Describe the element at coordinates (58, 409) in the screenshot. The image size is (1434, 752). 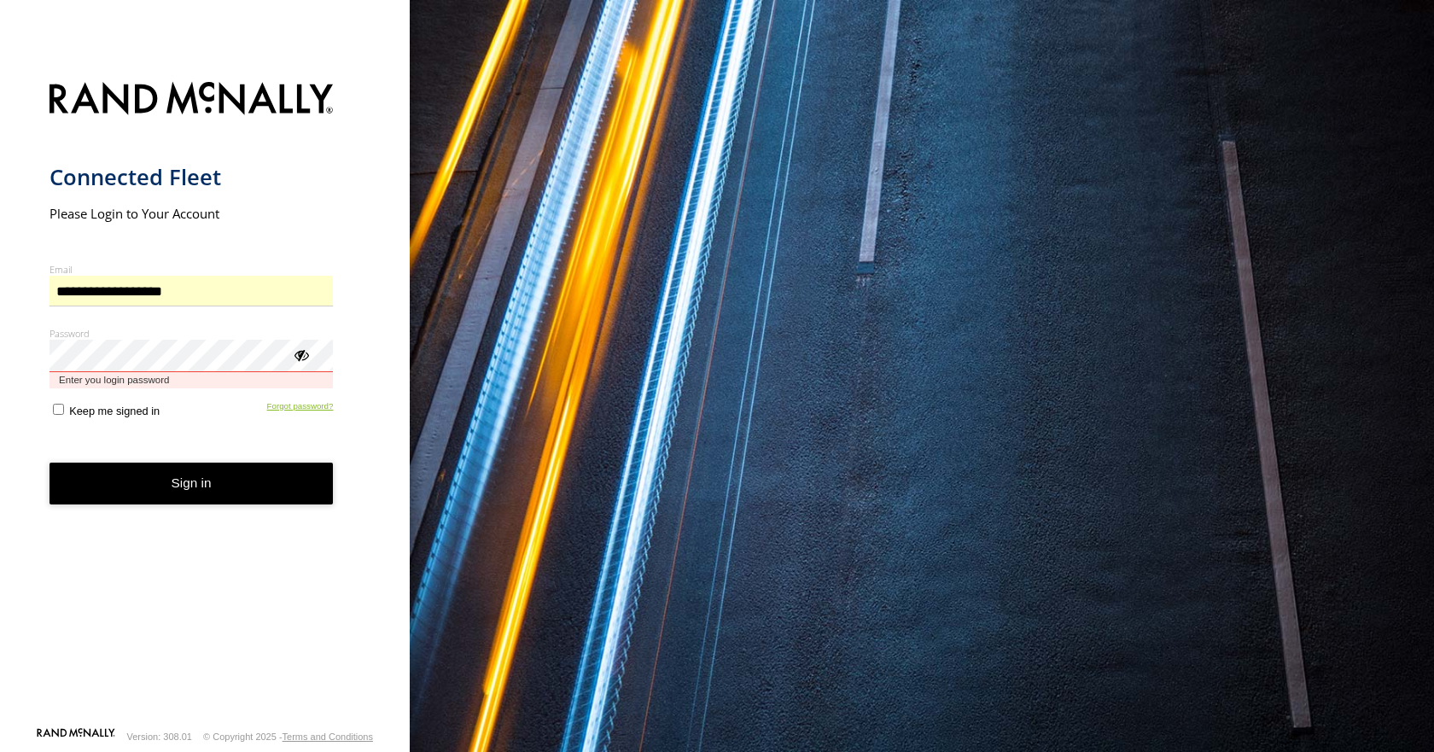
I see `input: Keep me signed in` at that location.